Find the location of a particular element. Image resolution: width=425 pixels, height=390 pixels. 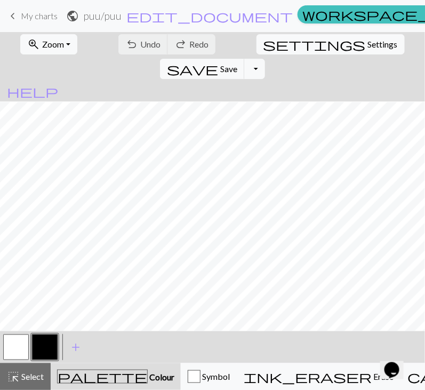

span: Erase is located at coordinates (383, 376).